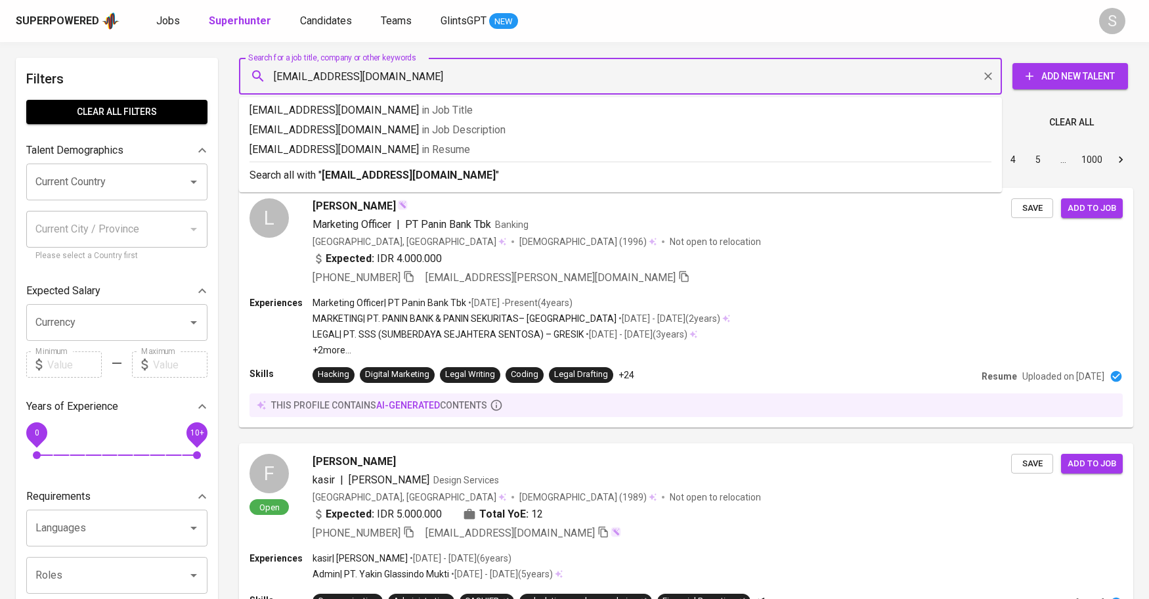 Image resolution: width=1149 pixels, height=599 pixels. Describe the element at coordinates (169, 21) in the screenshot. I see `a: Jobs` at that location.